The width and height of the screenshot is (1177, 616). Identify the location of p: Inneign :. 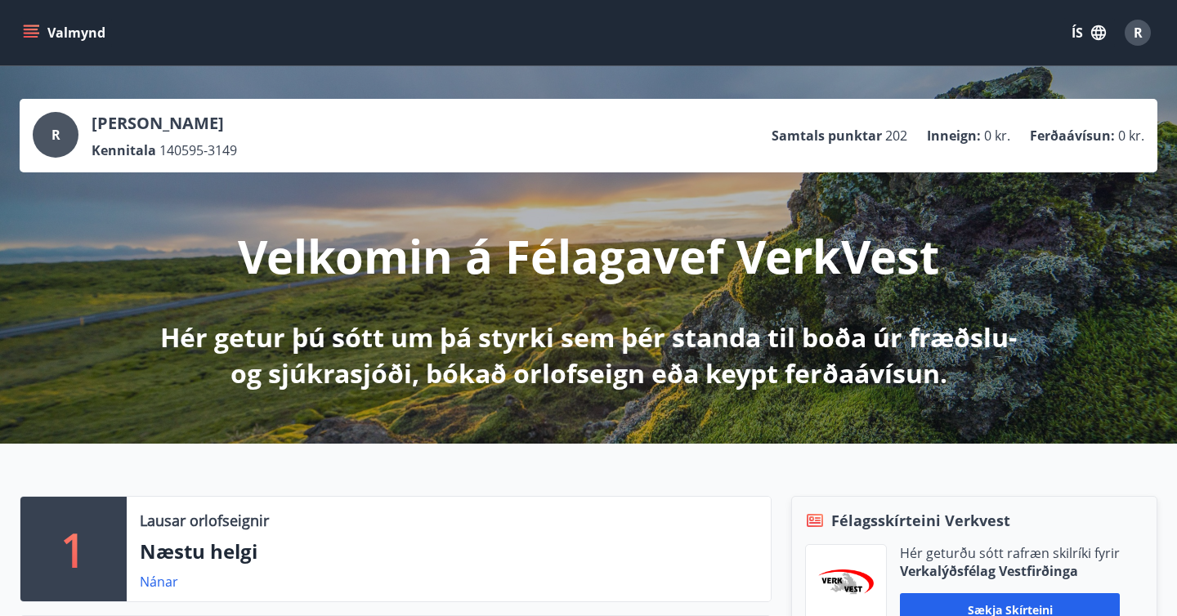
(954, 136).